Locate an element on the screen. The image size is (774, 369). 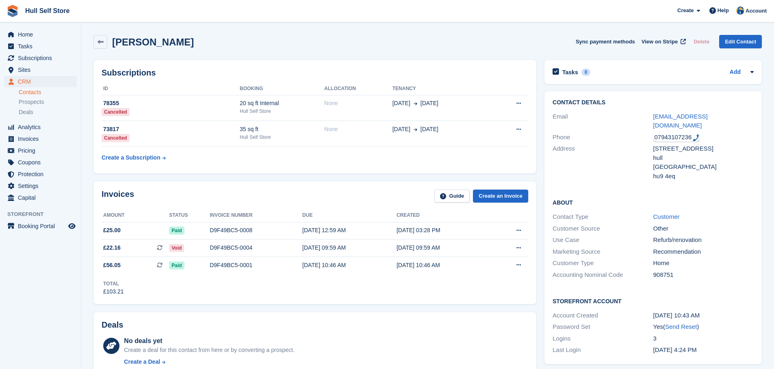
th: Booking is located at coordinates (282, 89).